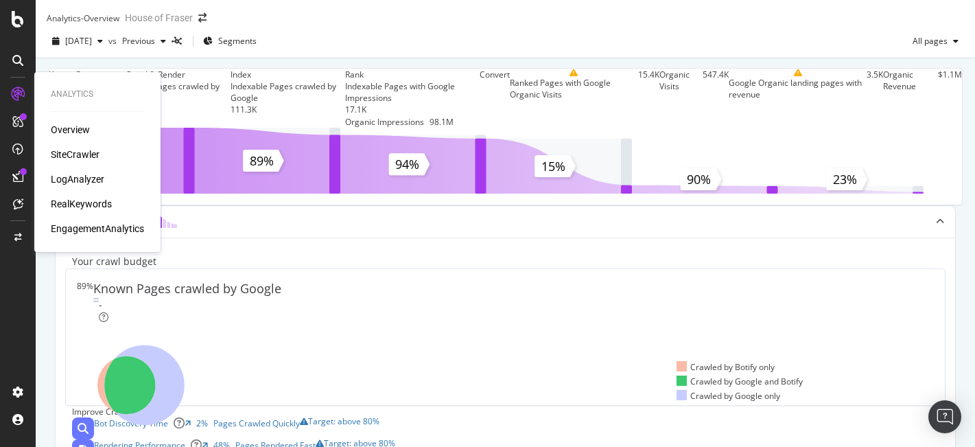  I want to click on div: $1.1M, so click(949, 98).